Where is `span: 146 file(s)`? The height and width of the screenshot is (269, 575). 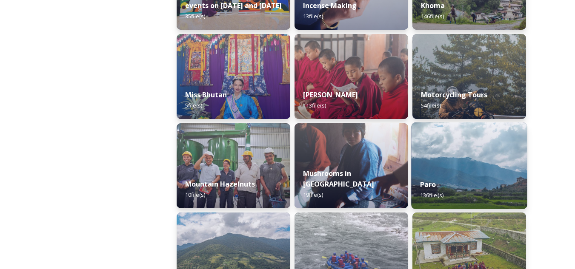
span: 146 file(s) is located at coordinates (432, 16).